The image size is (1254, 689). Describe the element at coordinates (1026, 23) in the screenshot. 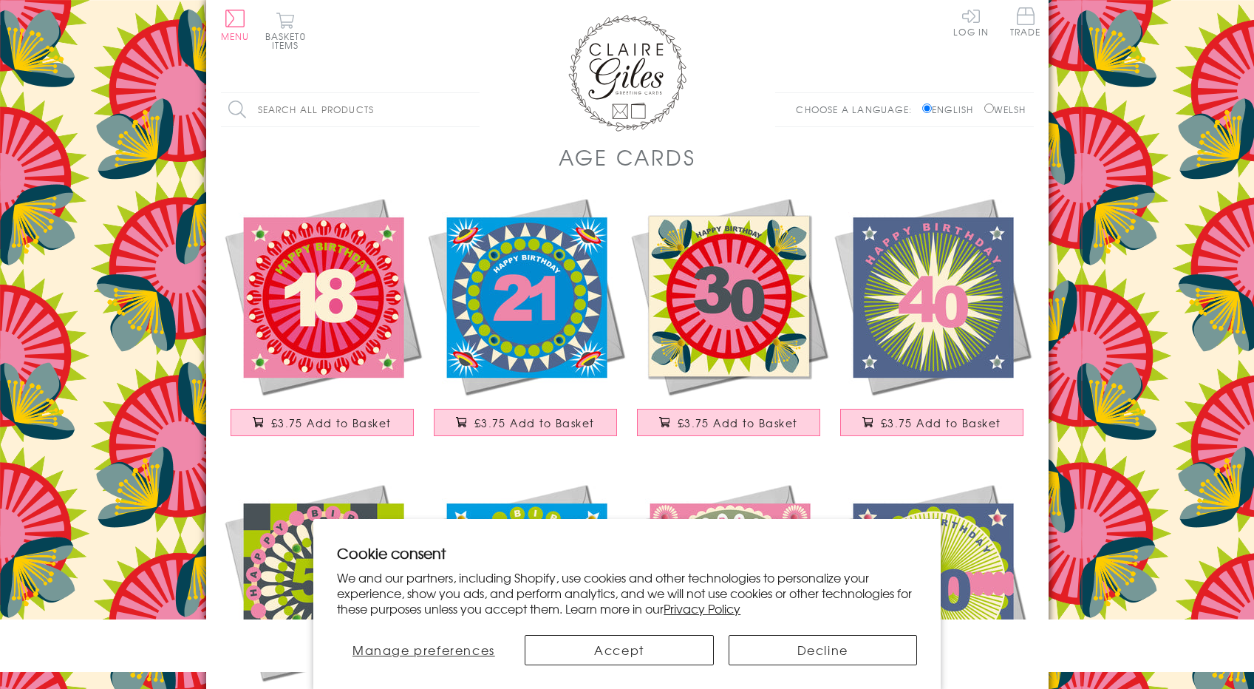

I see `a: Trade` at that location.